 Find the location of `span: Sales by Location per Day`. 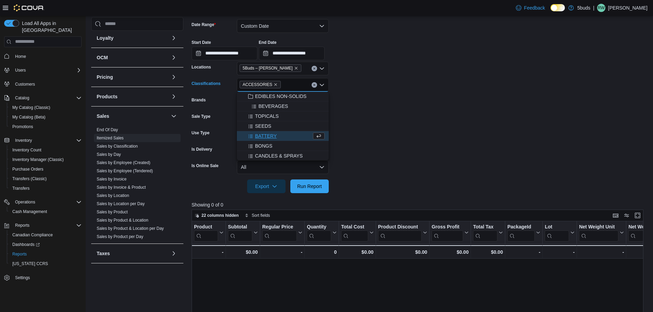

span: Sales by Location per Day is located at coordinates (121, 204).